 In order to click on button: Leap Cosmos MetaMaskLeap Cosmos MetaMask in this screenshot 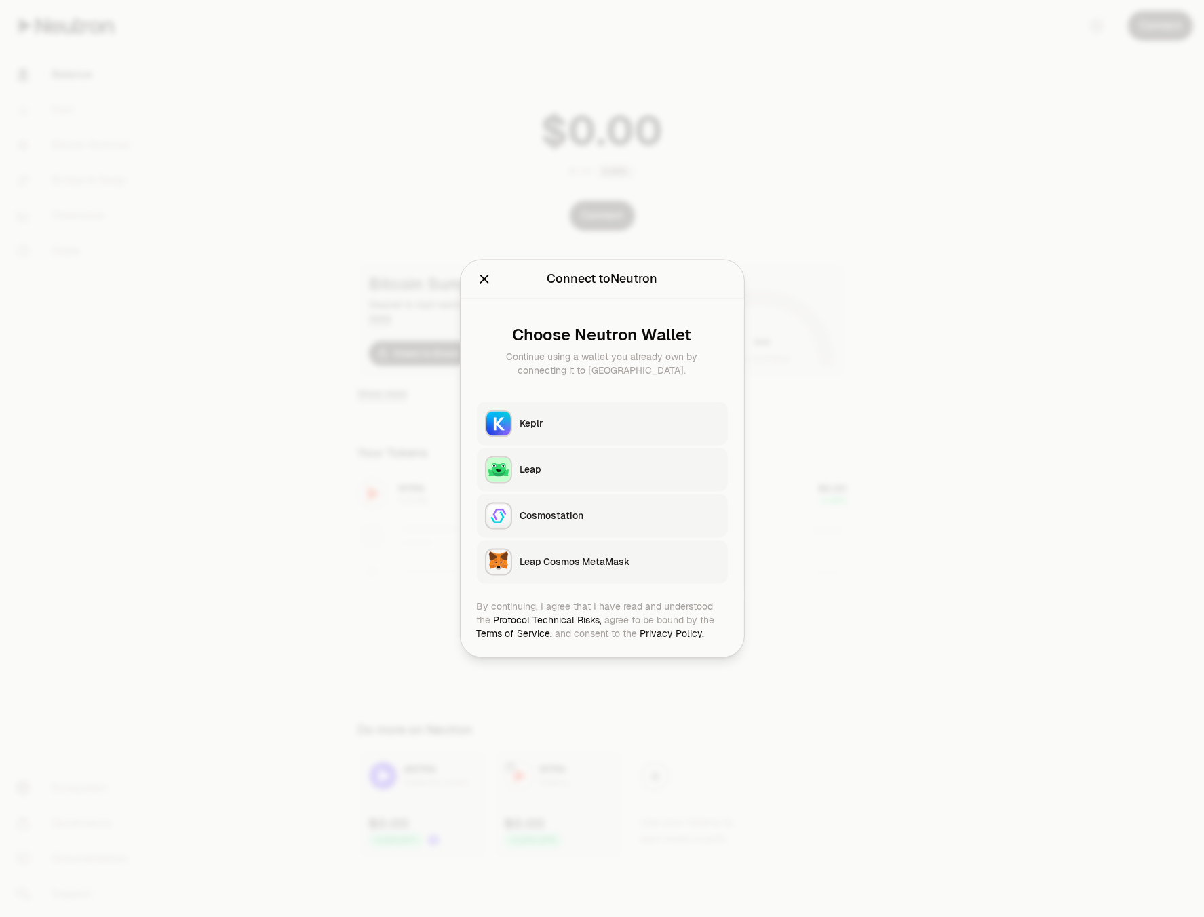, I will do `click(602, 562)`.